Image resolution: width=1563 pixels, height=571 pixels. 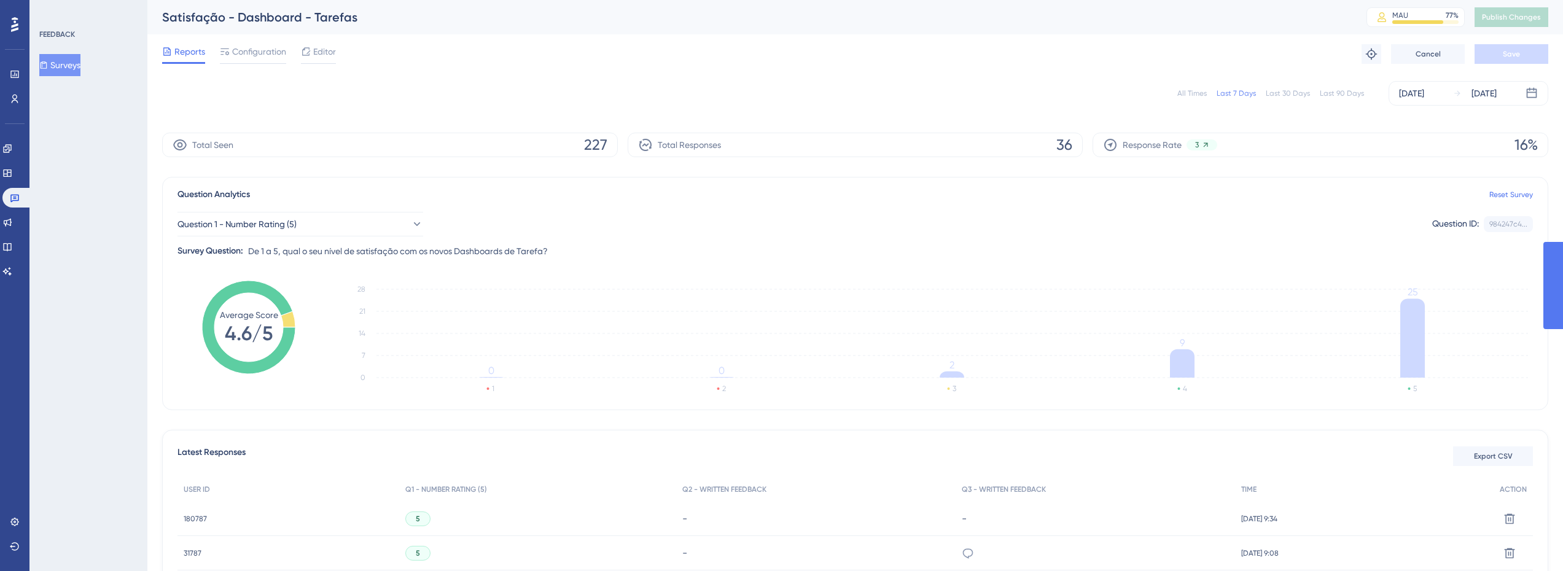 I want to click on span: TIME, so click(x=1248, y=489).